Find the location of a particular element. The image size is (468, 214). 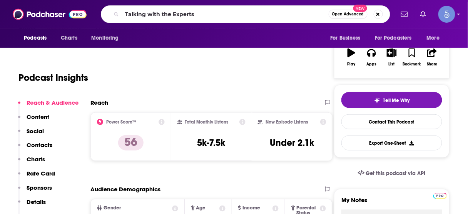

h2: Power Score™ is located at coordinates (121, 122).